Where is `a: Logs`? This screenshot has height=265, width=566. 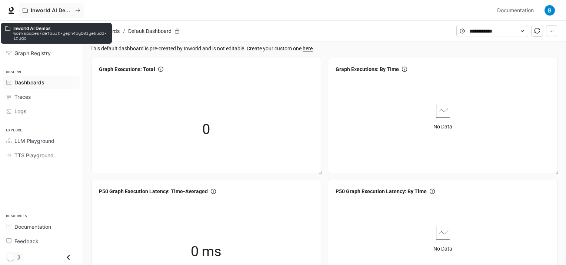
a: Logs is located at coordinates (41, 111).